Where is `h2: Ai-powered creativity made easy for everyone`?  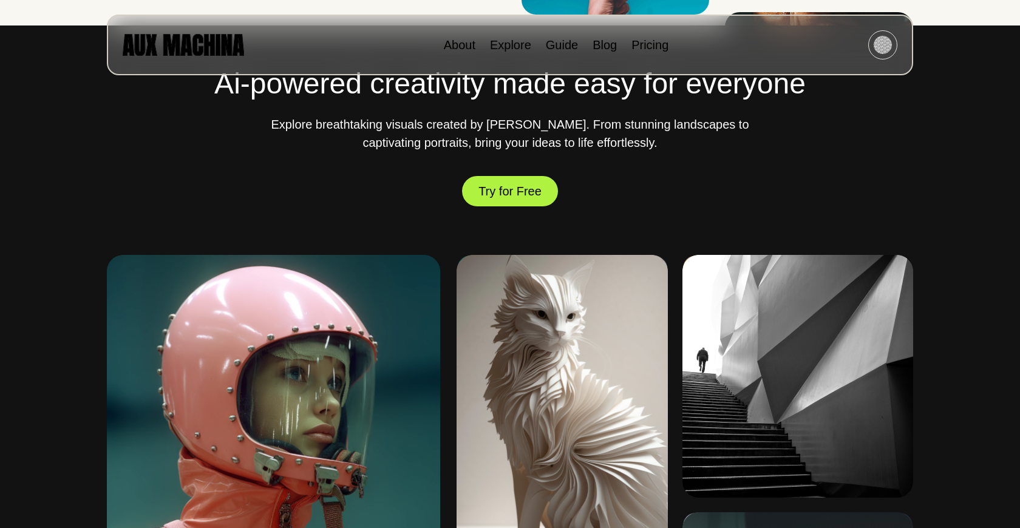 h2: Ai-powered creativity made easy for everyone is located at coordinates (510, 84).